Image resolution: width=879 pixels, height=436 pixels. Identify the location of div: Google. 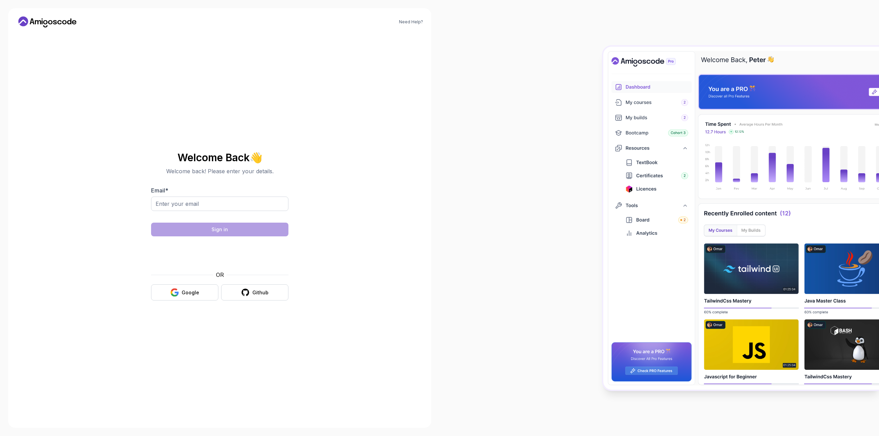
(190, 293).